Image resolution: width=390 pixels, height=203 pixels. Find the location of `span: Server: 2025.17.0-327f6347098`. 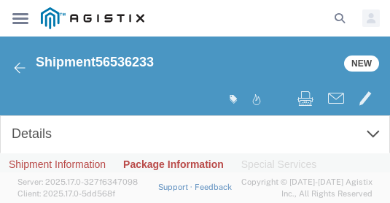

span: Server: 2025.17.0-327f6347098 is located at coordinates (77, 181).